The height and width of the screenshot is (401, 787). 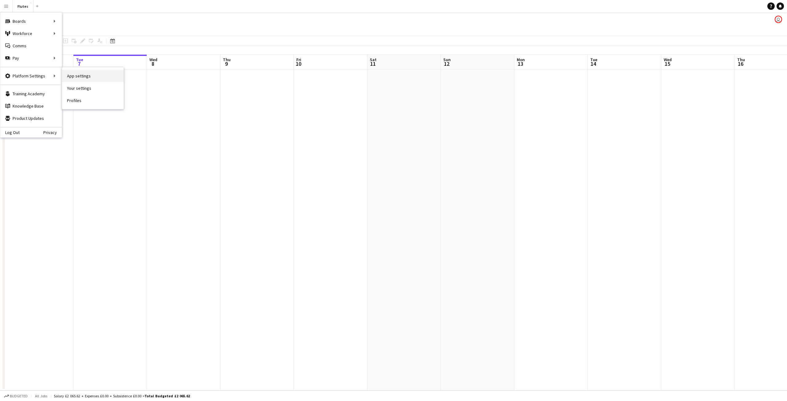 I want to click on span: All jobs, so click(x=41, y=396).